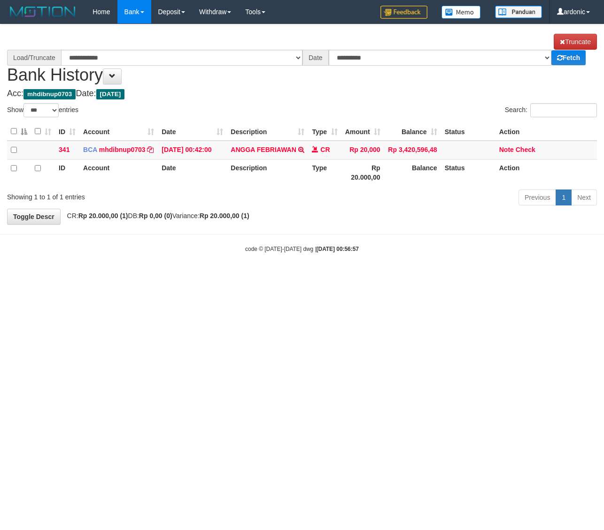 This screenshot has width=604, height=530. What do you see at coordinates (263, 150) in the screenshot?
I see `a: ANGGA FEBRIAWAN` at bounding box center [263, 150].